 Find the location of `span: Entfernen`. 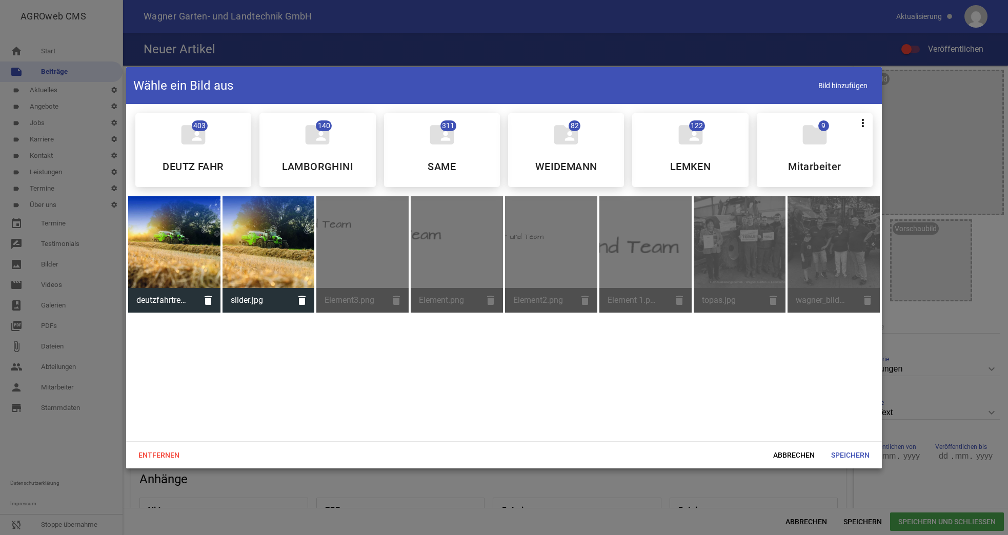

span: Entfernen is located at coordinates (159, 455).